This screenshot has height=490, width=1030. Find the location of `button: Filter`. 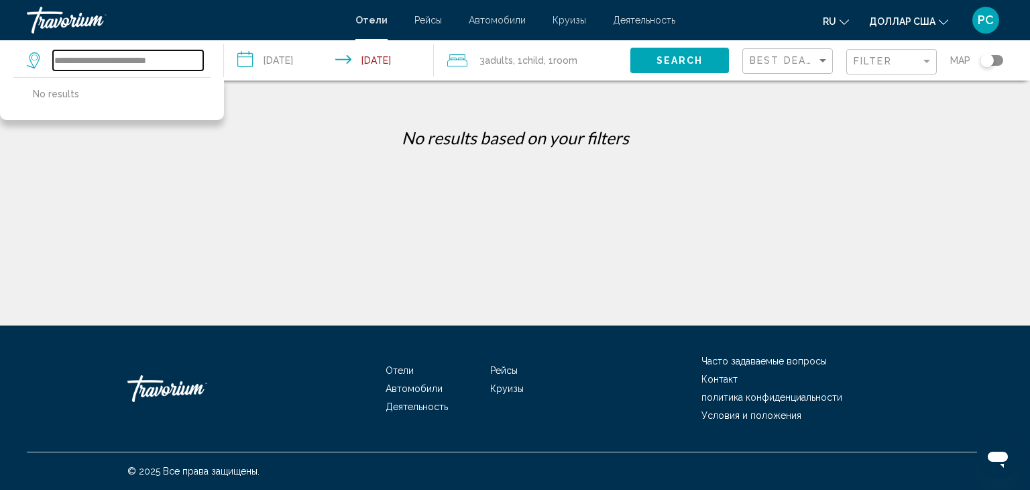

button: Filter is located at coordinates (891, 62).